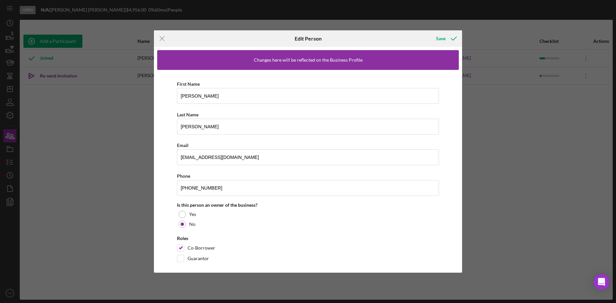  Describe the element at coordinates (308, 39) in the screenshot. I see `h6: Edit Person` at that location.